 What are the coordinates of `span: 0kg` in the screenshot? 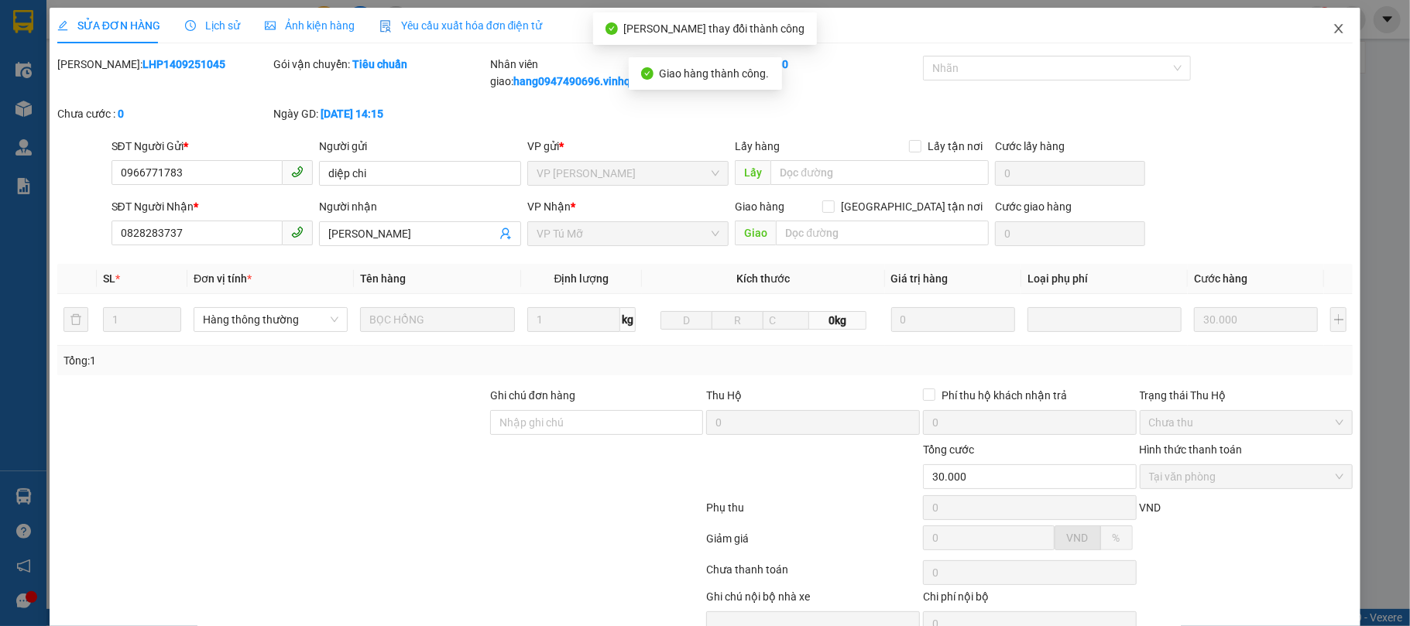 It's located at (838, 321).